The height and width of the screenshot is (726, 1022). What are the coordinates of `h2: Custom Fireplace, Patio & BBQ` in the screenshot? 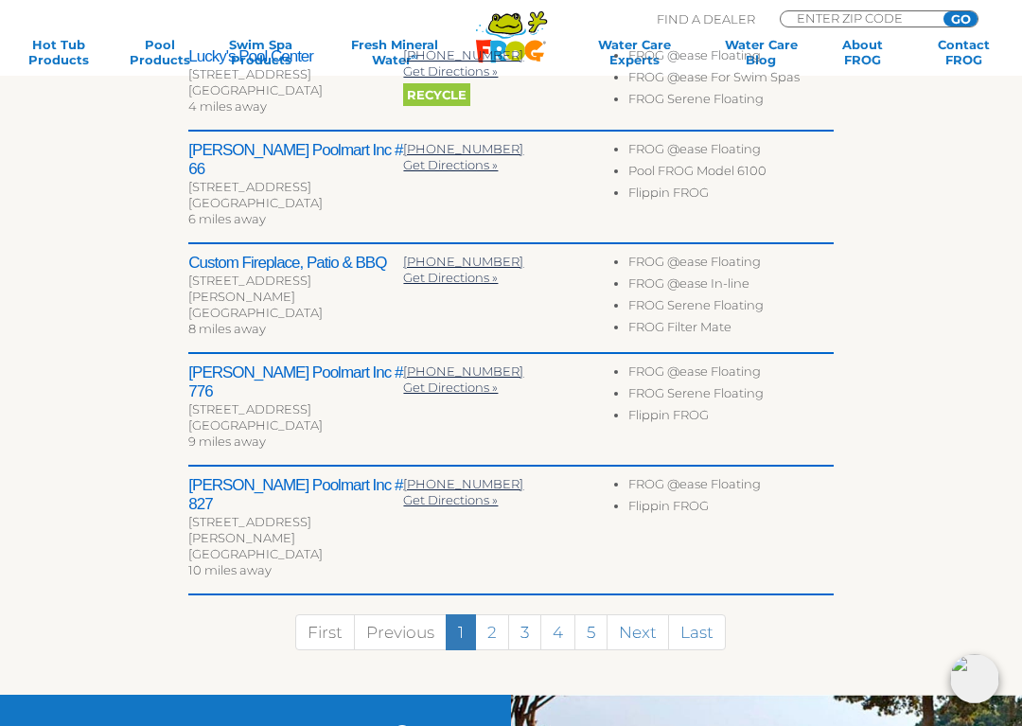 It's located at (295, 263).